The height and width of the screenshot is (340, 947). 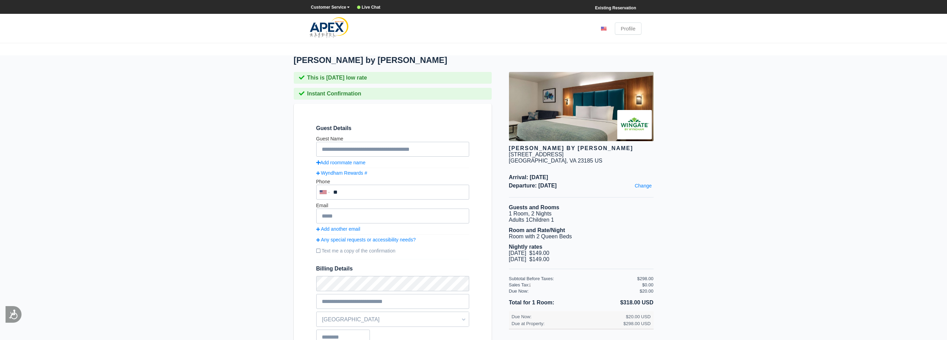 I want to click on b: Existing Reservation, so click(x=616, y=8).